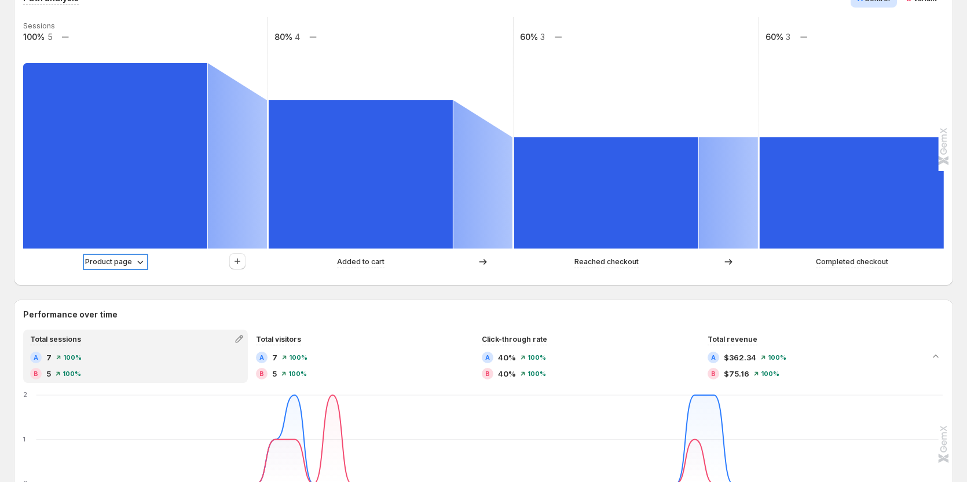 Image resolution: width=967 pixels, height=482 pixels. Describe the element at coordinates (50, 36) in the screenshot. I see `text: 5` at that location.